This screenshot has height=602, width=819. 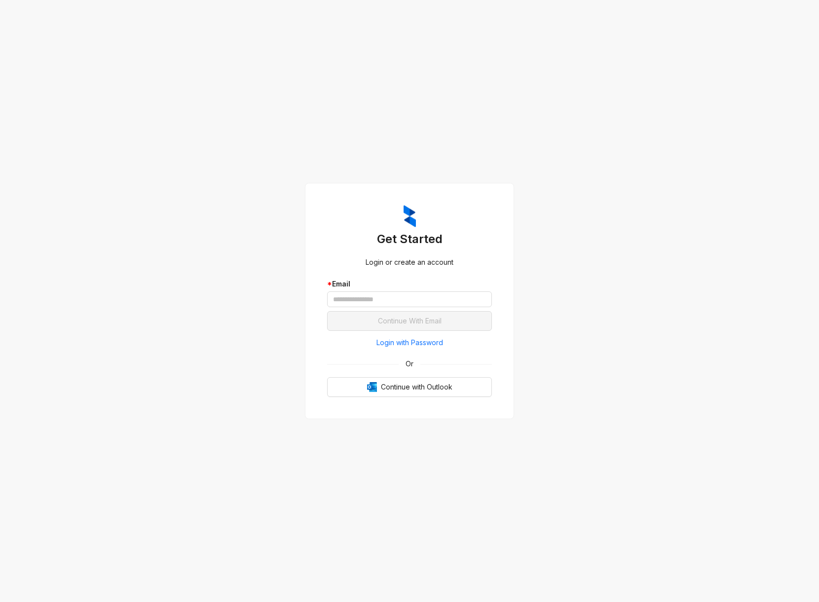 What do you see at coordinates (409, 217) in the screenshot?
I see `img: ZumaIcon` at bounding box center [409, 217].